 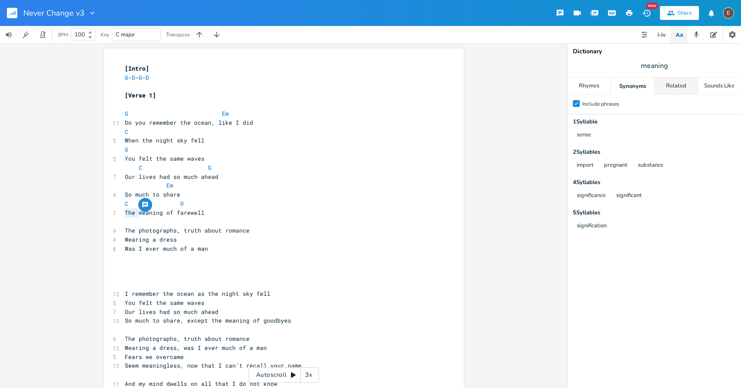 What do you see at coordinates (201, 384) in the screenshot?
I see `span: And my mind dwells on all that I do not know` at bounding box center [201, 384].